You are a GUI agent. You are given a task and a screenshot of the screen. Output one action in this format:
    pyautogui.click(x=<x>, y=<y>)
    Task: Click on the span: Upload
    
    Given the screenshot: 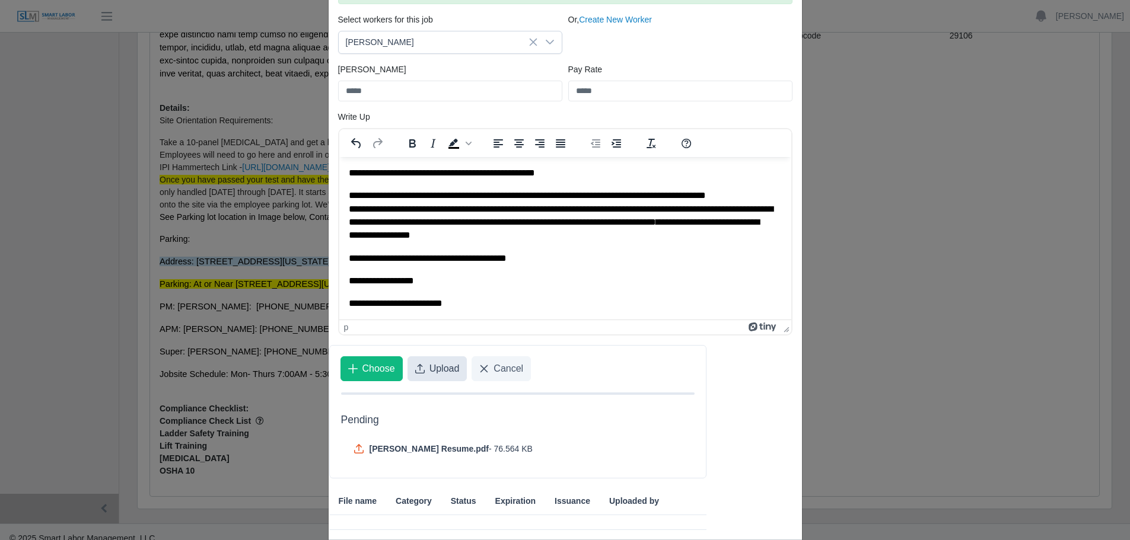 What is the action you would take?
    pyautogui.click(x=444, y=369)
    